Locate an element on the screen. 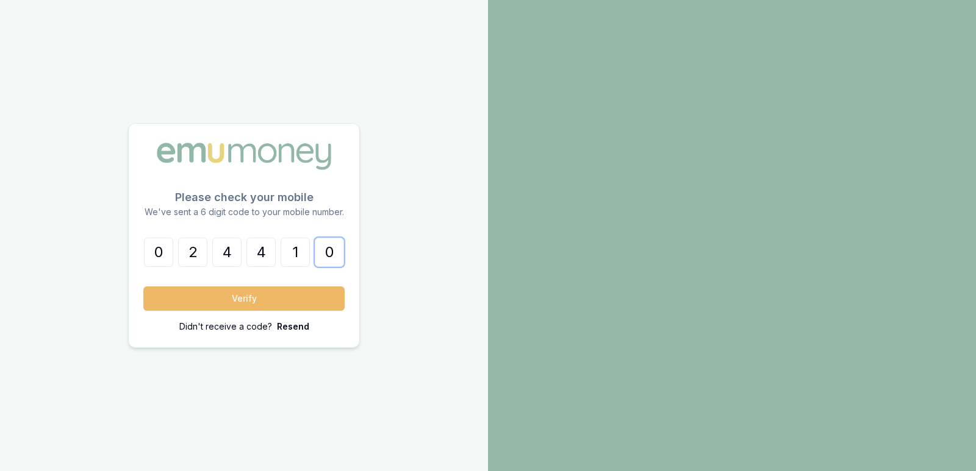 The height and width of the screenshot is (471, 976). img: Emu Money is located at coordinates (244, 156).